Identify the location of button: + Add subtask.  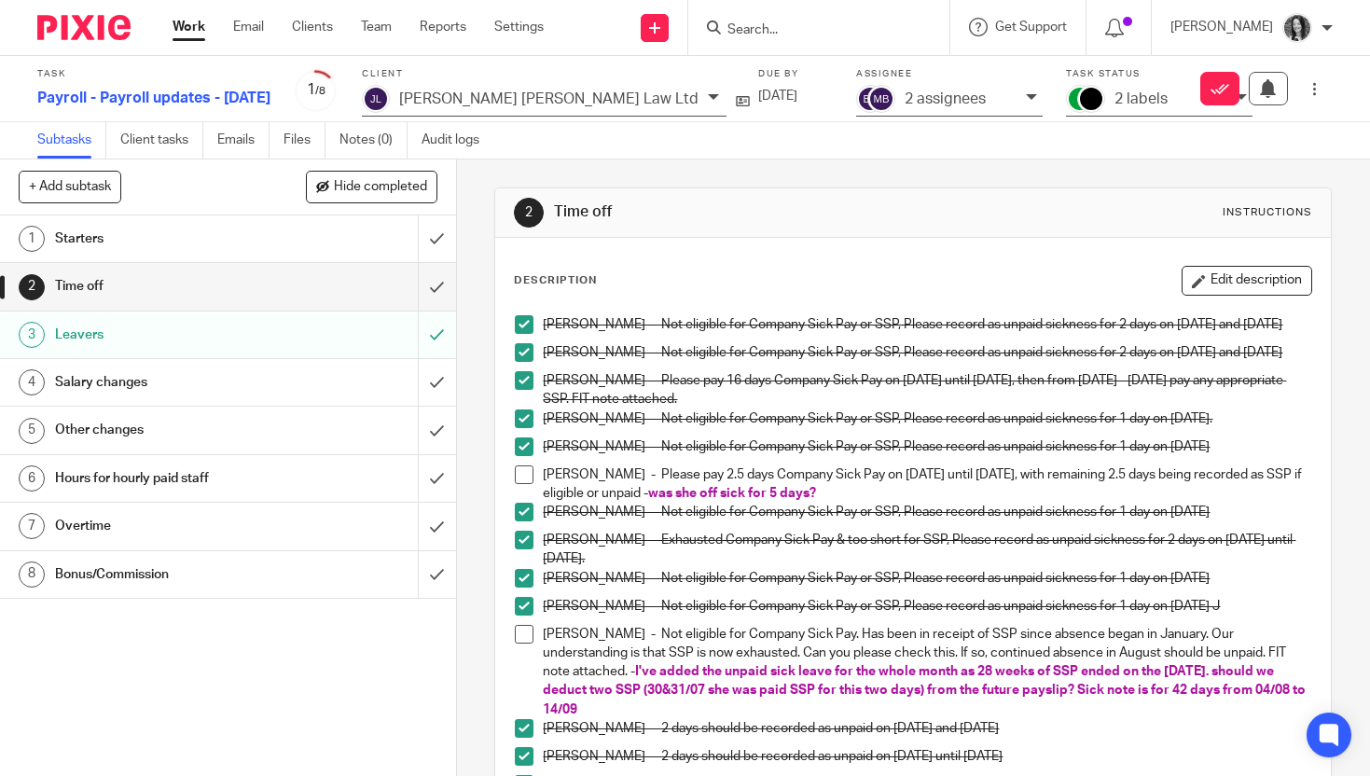
(70, 187).